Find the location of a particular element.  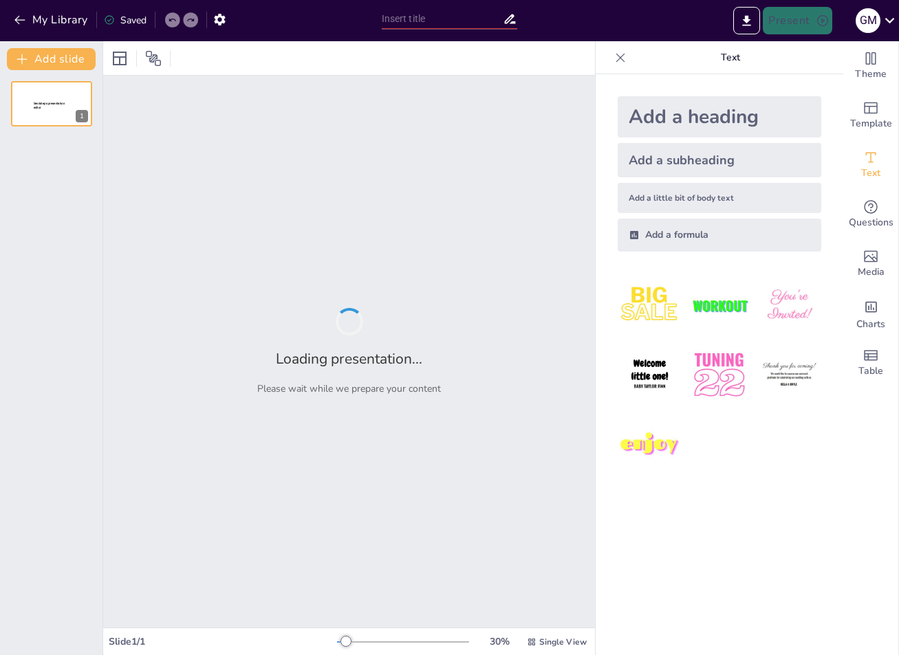

img: 5.jpeg is located at coordinates (719, 375).